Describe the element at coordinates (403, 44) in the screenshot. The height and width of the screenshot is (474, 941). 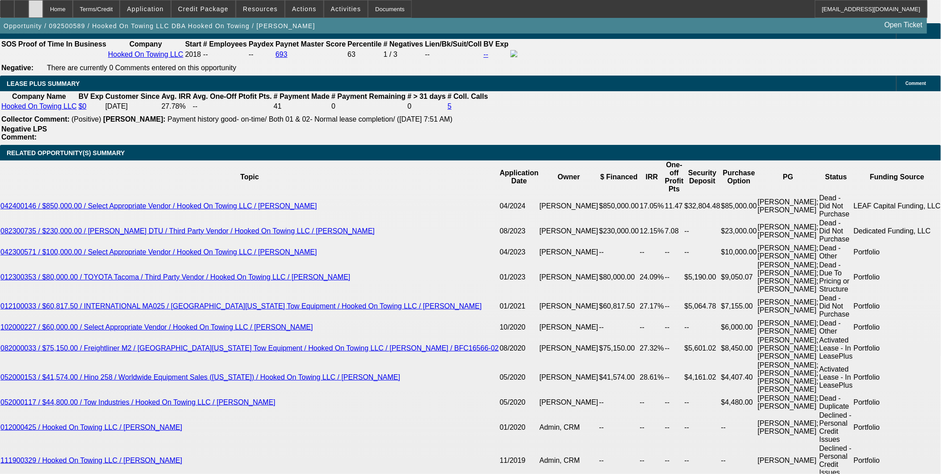
I see `b: # Negatives` at that location.